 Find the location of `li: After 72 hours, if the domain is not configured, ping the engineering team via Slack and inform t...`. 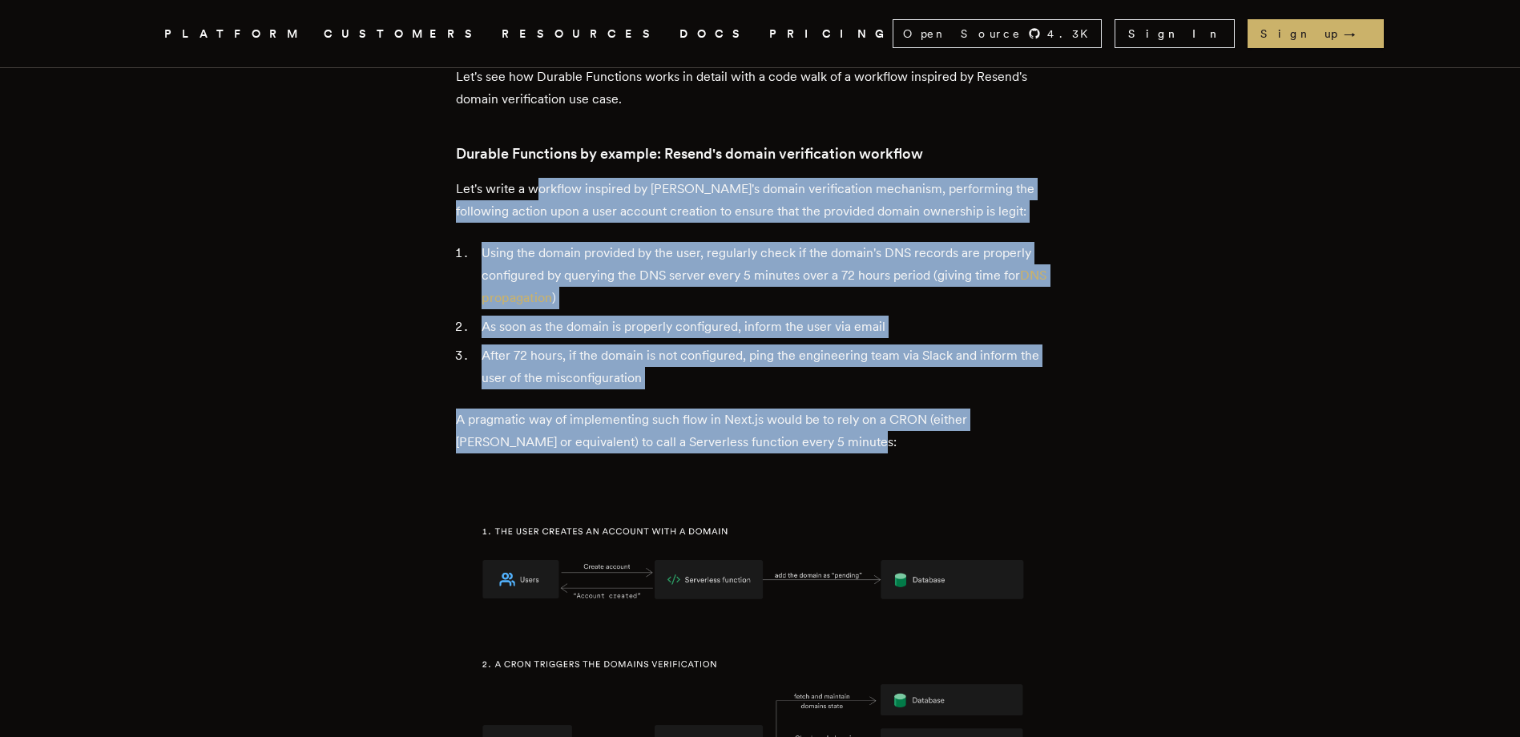

li: After 72 hours, if the domain is not configured, ping the engineering team via Slack and inform t... is located at coordinates (771, 367).